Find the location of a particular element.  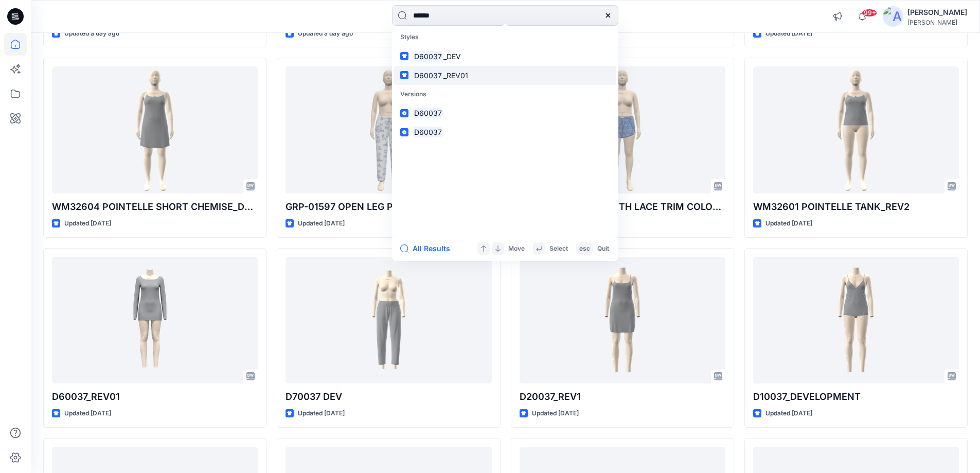

button: All Results is located at coordinates (429, 249).